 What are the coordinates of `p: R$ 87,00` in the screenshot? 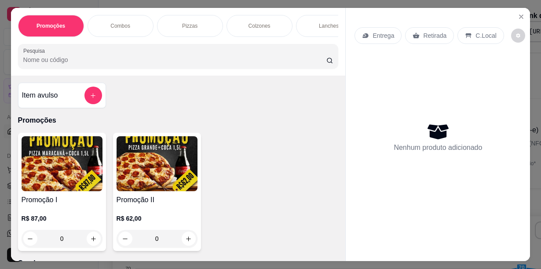 It's located at (62, 219).